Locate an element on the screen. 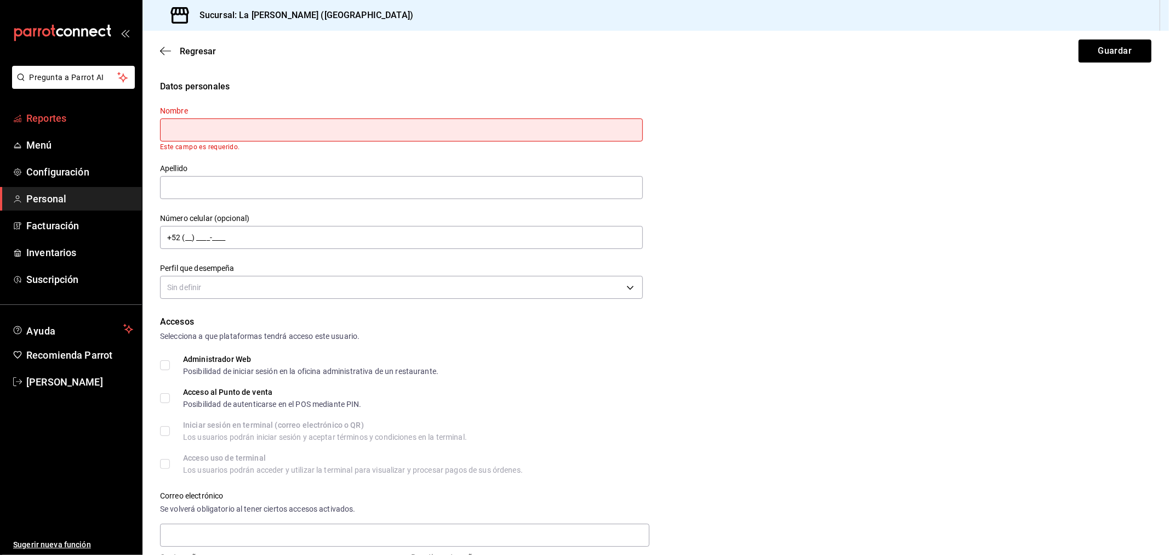 This screenshot has width=1169, height=555. span: Facturación is located at coordinates (79, 225).